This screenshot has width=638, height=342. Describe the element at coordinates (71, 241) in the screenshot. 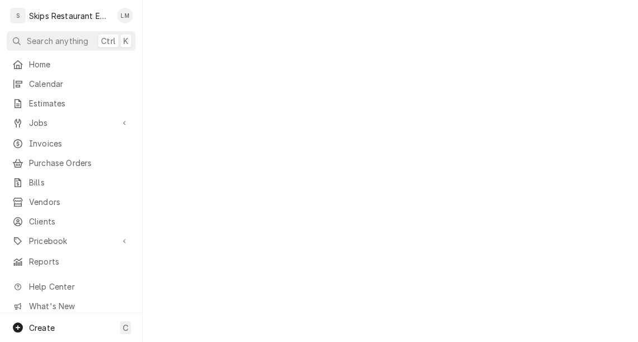

I see `span: Pricebook` at that location.